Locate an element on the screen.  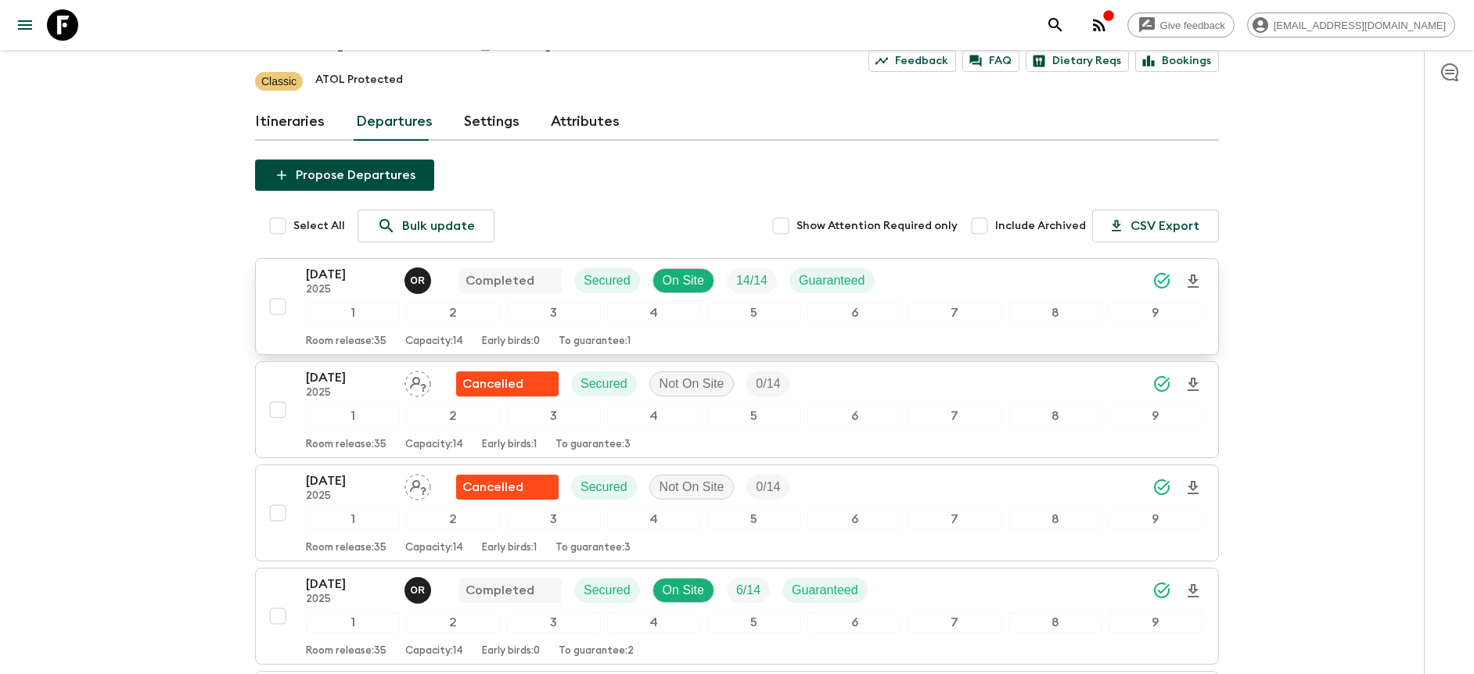
div: On Site is located at coordinates (683, 281).